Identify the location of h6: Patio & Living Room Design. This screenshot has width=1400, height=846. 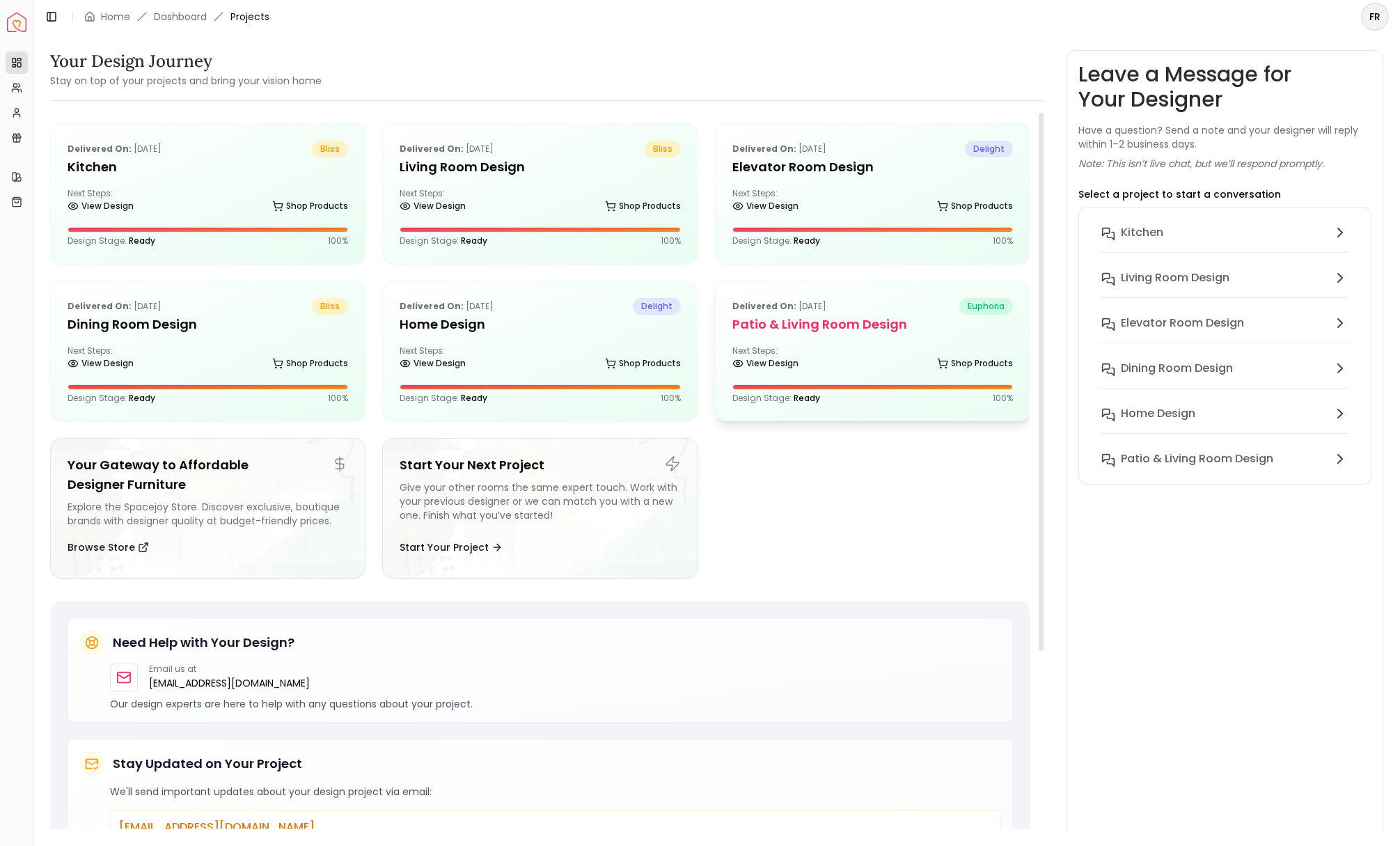
(1197, 458).